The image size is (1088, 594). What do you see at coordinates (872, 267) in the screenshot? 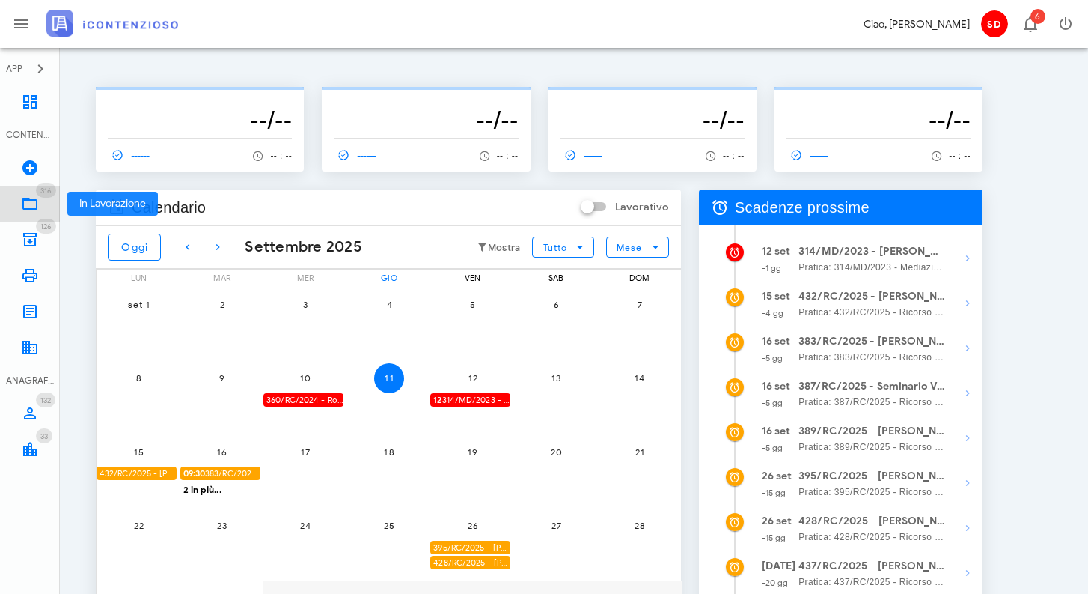
I see `span: Pratica: 314/MD/2023 - Mediazione / Reclamo contro REGIONE SICILIA ASS ECONOMICO TASSE AUTO, Agen...` at bounding box center [872, 267].